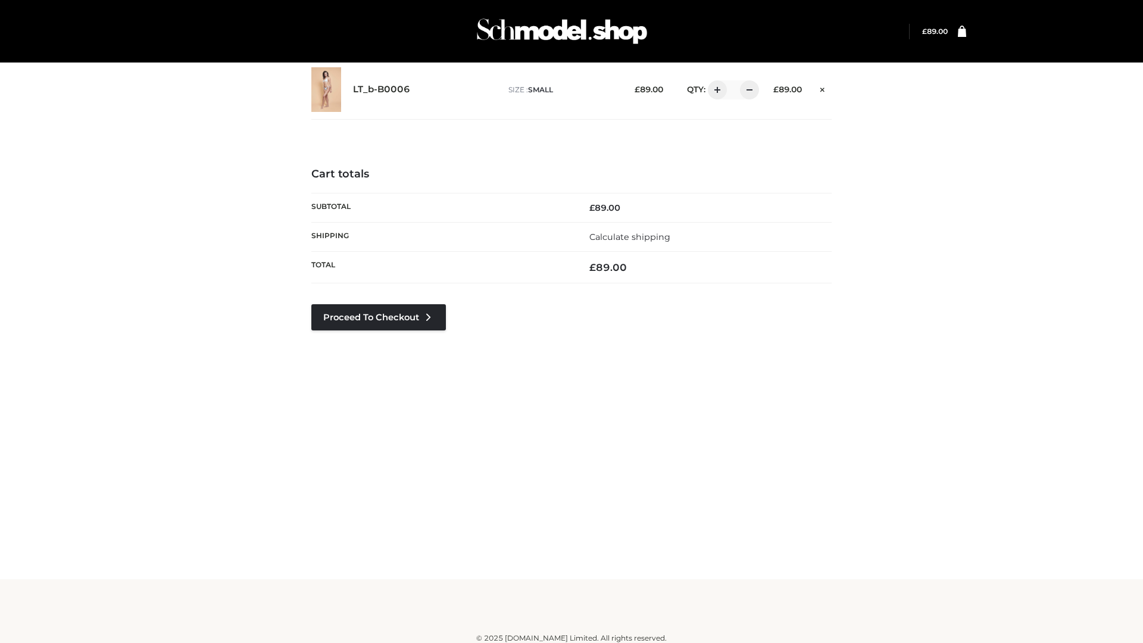  What do you see at coordinates (441, 236) in the screenshot?
I see `th: Shipping` at bounding box center [441, 236].